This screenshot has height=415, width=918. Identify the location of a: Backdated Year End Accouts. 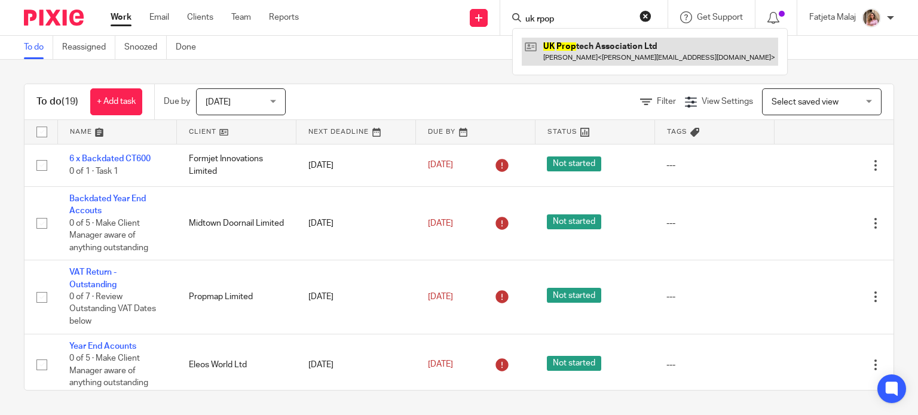
(108, 205).